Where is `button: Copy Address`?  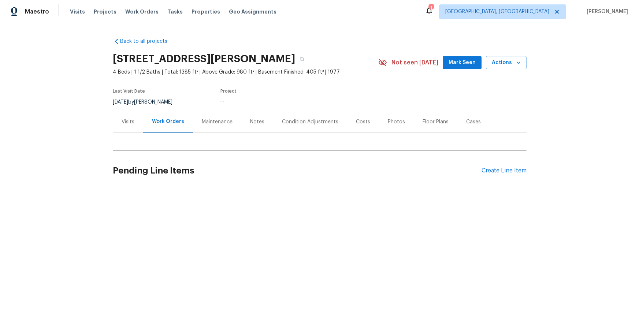
button: Copy Address is located at coordinates (302, 59).